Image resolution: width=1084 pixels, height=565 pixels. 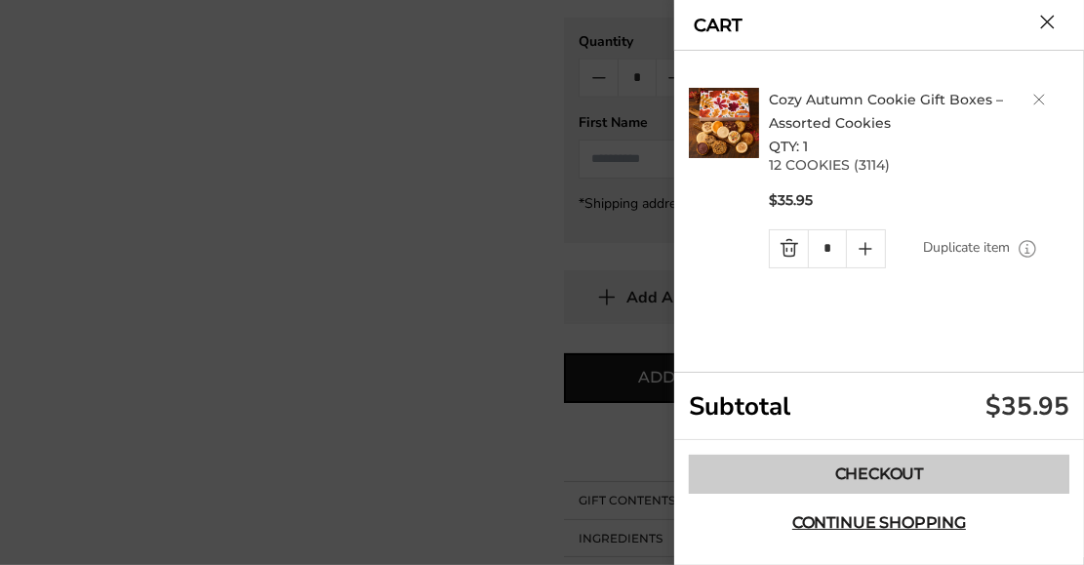 What do you see at coordinates (791, 200) in the screenshot?
I see `span: $35.95` at bounding box center [791, 200].